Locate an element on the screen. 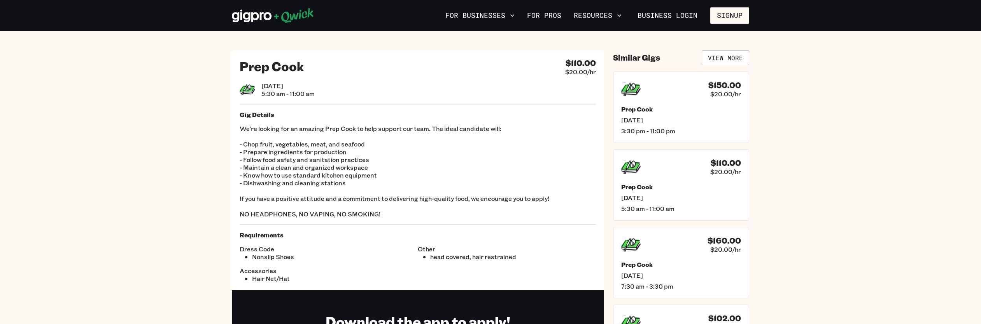  h5: Gig Details is located at coordinates (418, 115).